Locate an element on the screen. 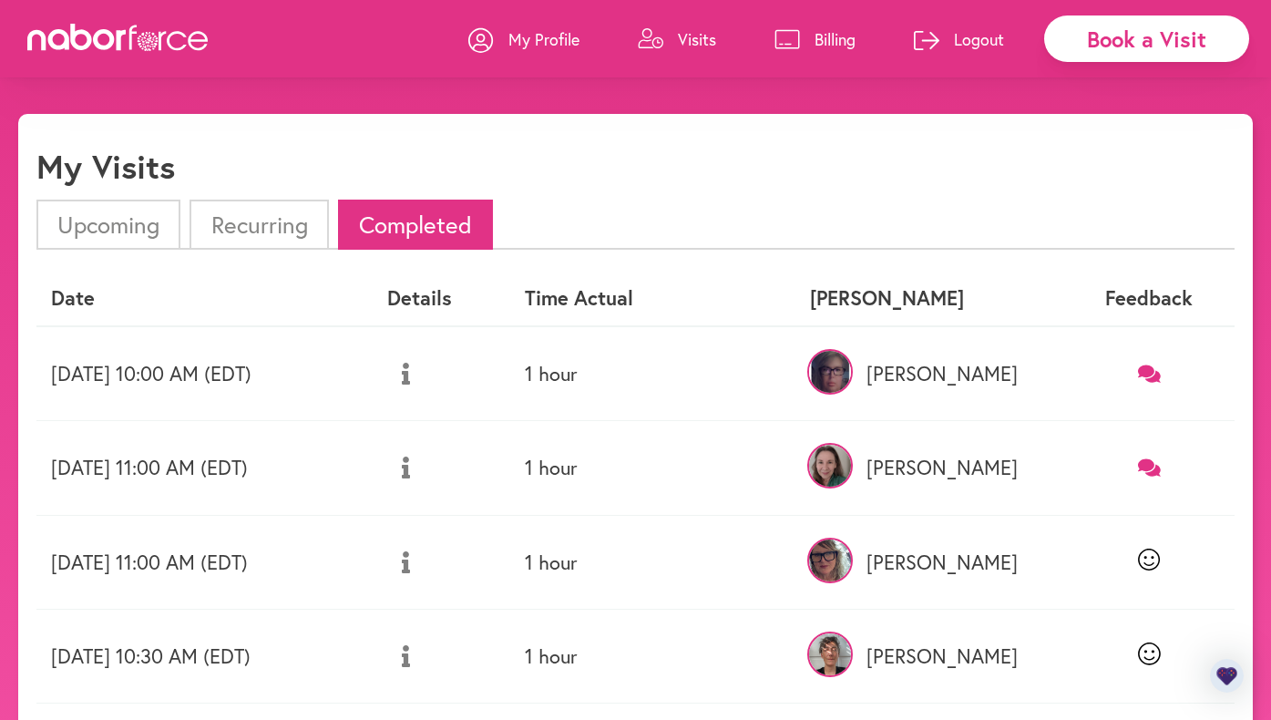 The height and width of the screenshot is (720, 1271). th: Date is located at coordinates (204, 298).